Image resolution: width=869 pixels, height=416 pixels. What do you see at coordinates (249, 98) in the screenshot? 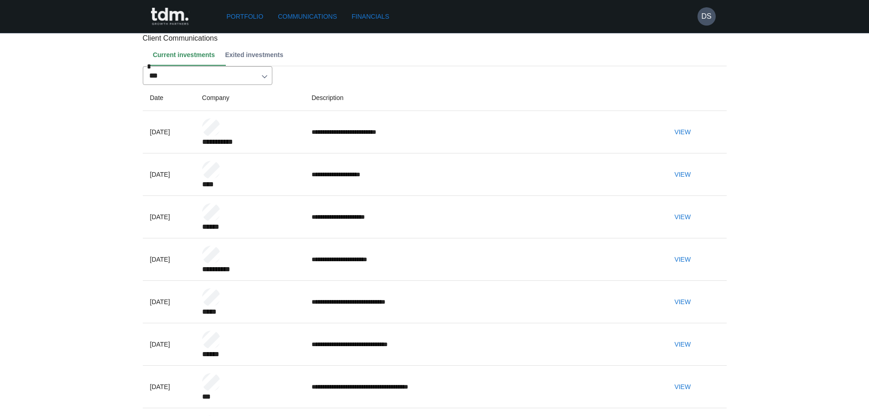
I see `th: Company` at bounding box center [249, 98].